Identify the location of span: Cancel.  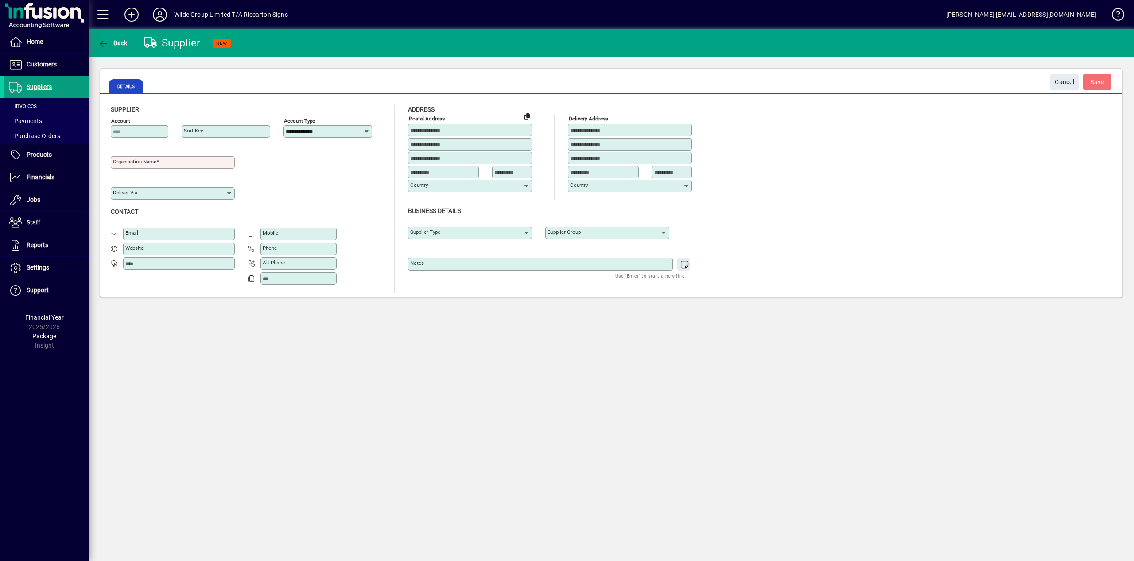
(1064, 82).